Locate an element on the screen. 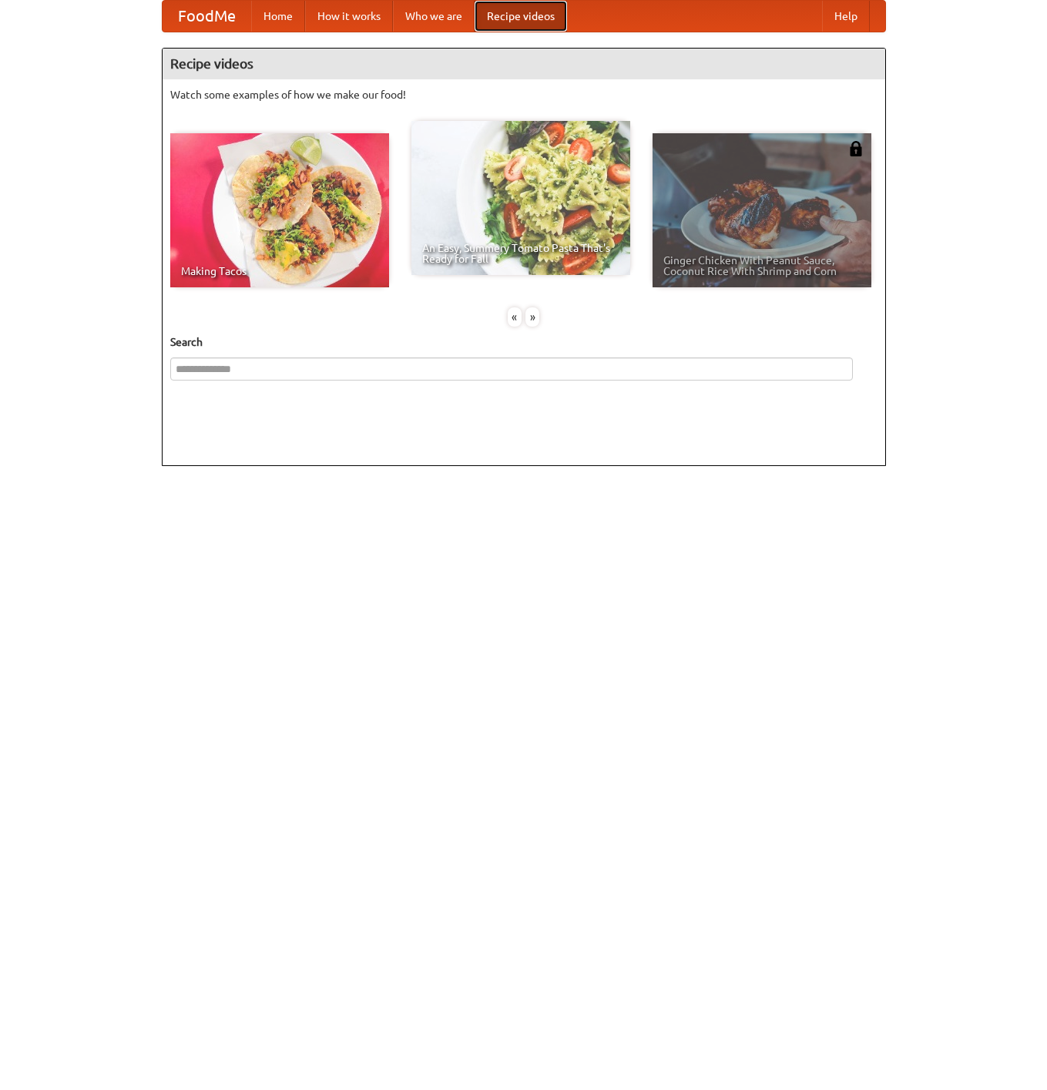  a: Home is located at coordinates (278, 16).